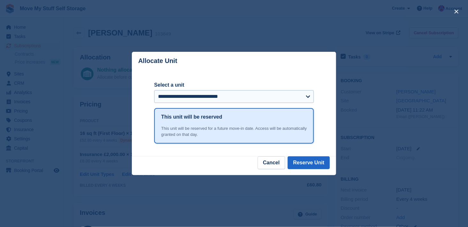 This screenshot has width=468, height=227. What do you see at coordinates (234, 85) in the screenshot?
I see `label: Select a unit` at bounding box center [234, 85].